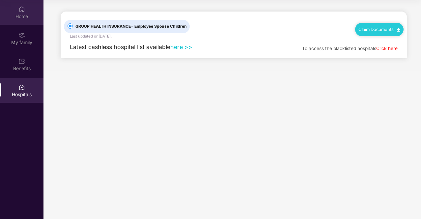  What do you see at coordinates (22, 35) in the screenshot?
I see `img: svg+xml;base64,PHN2ZyB3aWR0aD0iMjAiIGhlaWdodD0iMjAiIHZpZXdCb3g9IjAgMCAyMCAyMCIgZmlsbD0ibm9uZSIgeG...` at bounding box center [22, 35].